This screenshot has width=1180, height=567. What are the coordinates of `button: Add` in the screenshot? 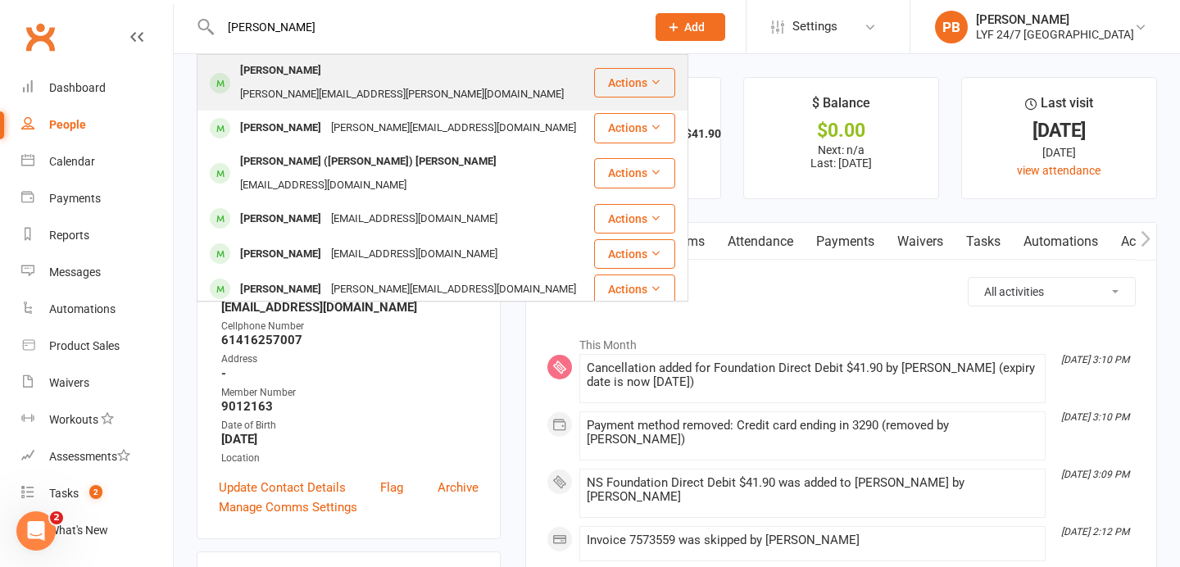 It's located at (690, 27).